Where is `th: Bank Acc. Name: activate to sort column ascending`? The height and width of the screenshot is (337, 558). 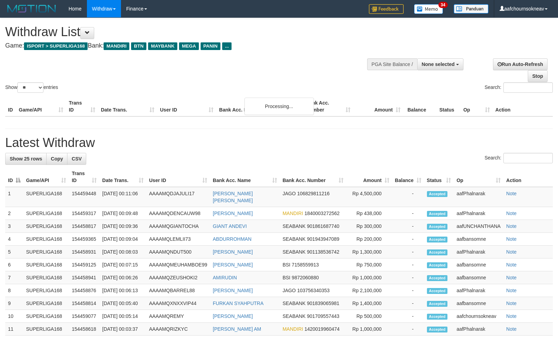 th: Bank Acc. Name: activate to sort column ascending is located at coordinates (245, 177).